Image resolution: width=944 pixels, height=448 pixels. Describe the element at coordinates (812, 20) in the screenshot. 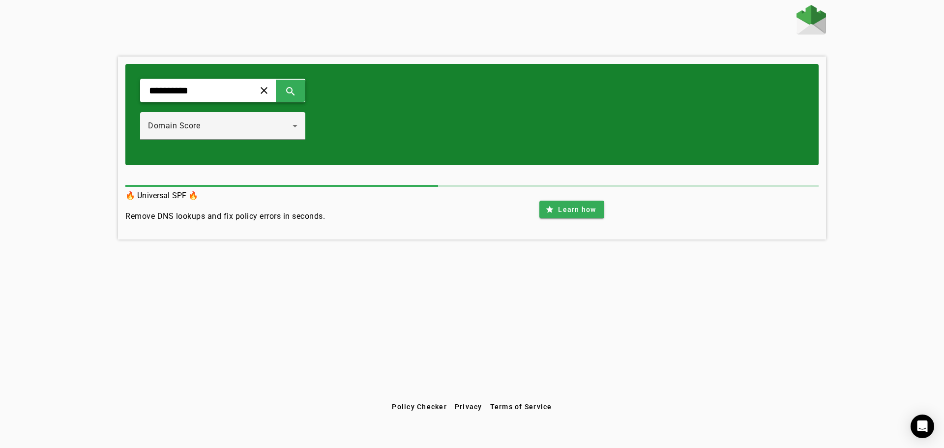

I see `img: Fraudmarc Logo` at that location.